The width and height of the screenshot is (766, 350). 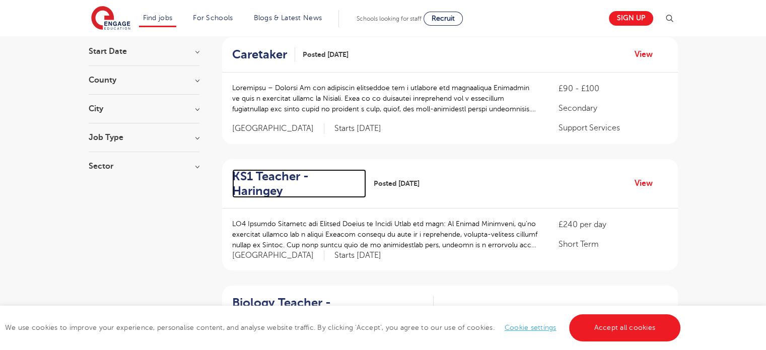 I want to click on h3: Sector, so click(x=144, y=166).